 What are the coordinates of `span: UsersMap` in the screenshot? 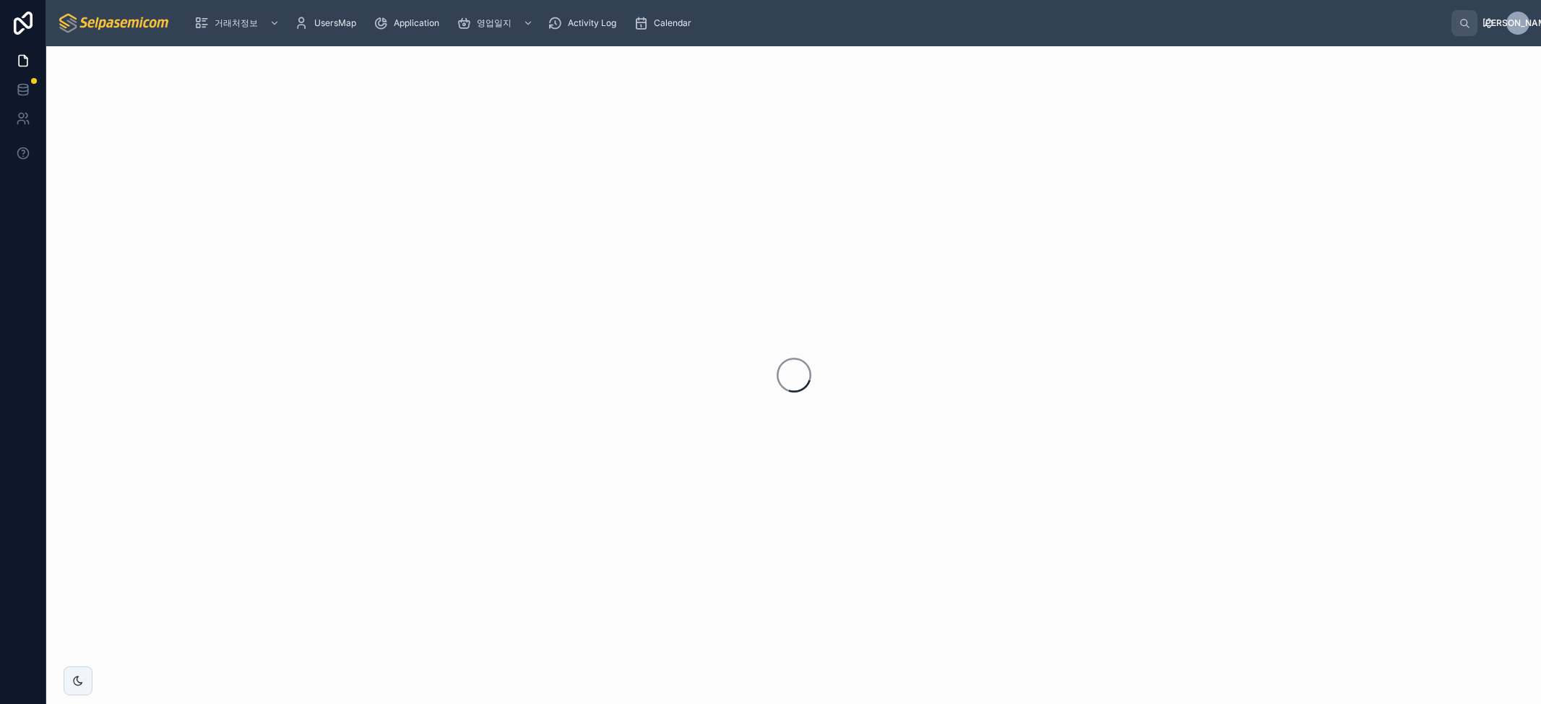 It's located at (335, 23).